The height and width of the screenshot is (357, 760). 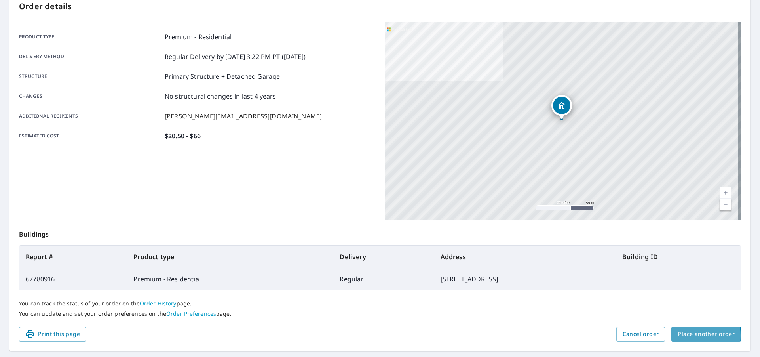 What do you see at coordinates (678, 257) in the screenshot?
I see `th: Building ID` at bounding box center [678, 257].